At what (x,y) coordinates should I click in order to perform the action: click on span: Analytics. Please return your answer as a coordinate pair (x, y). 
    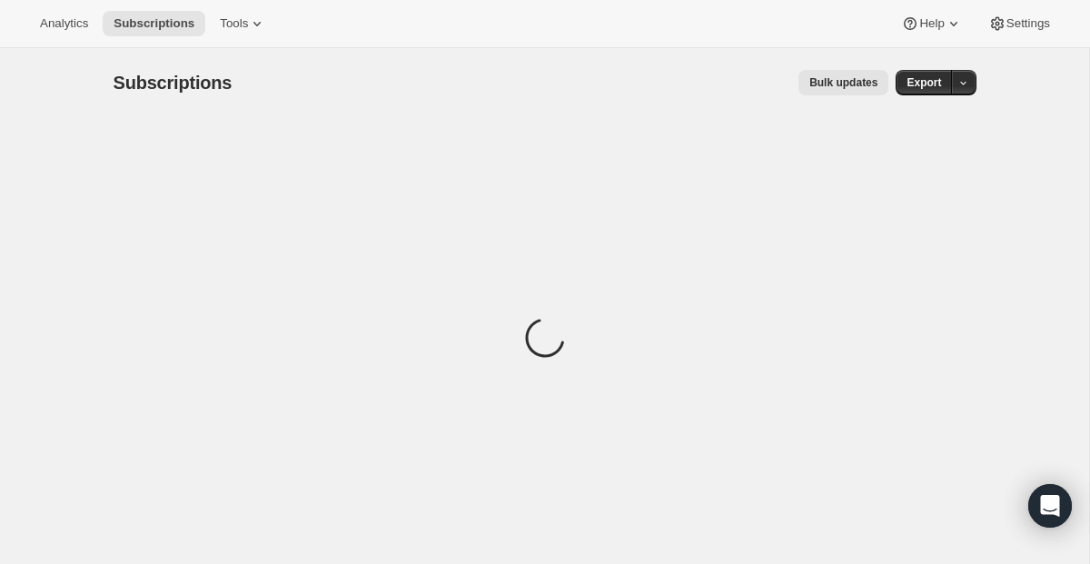
    Looking at the image, I should click on (64, 24).